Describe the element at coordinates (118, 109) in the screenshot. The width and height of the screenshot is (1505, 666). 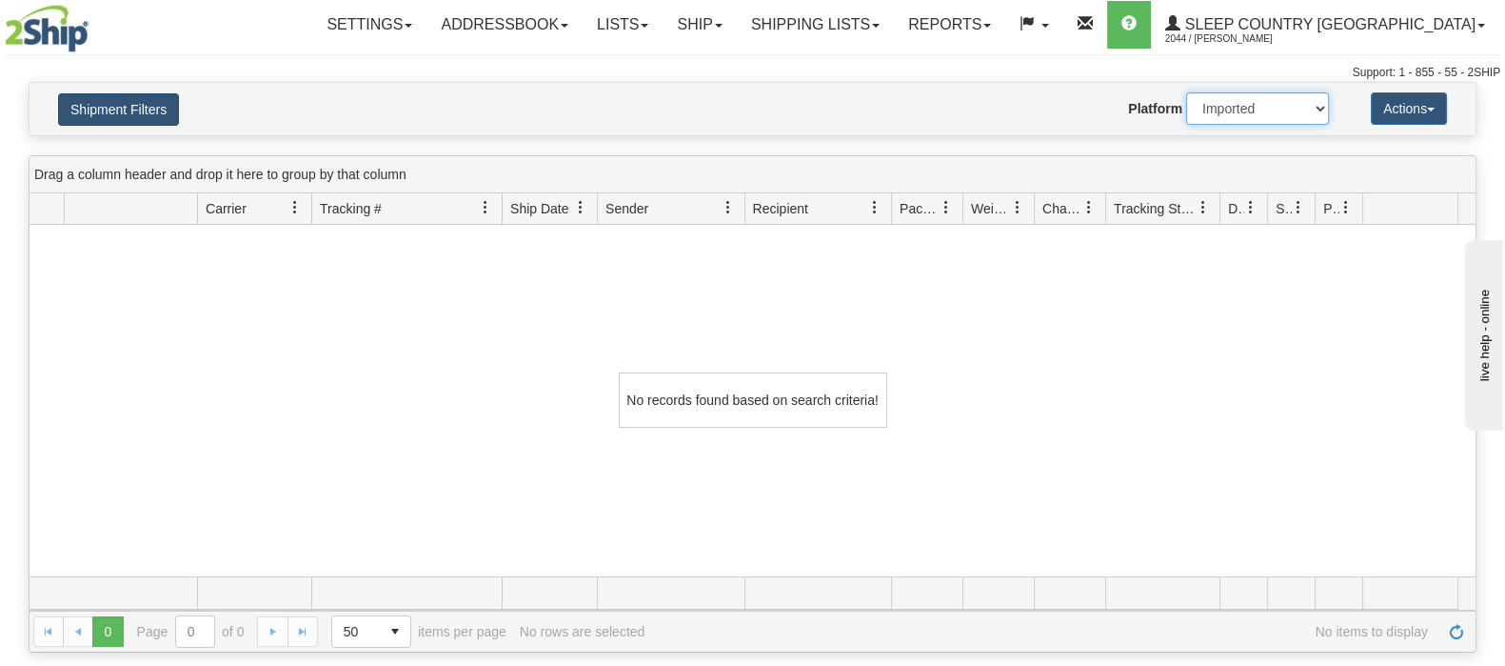
I see `button: Shipment Filters` at that location.